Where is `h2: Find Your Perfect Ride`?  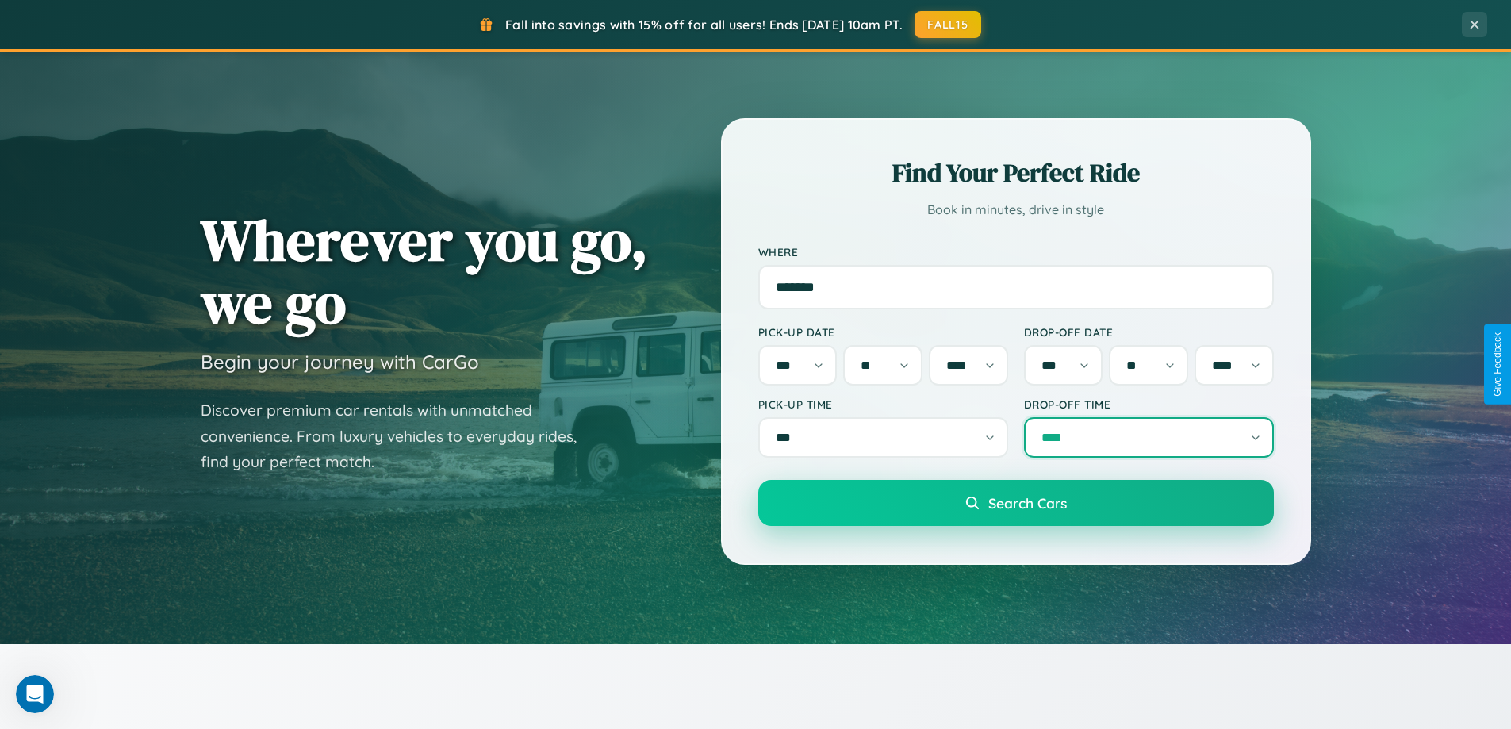
h2: Find Your Perfect Ride is located at coordinates (1016, 173).